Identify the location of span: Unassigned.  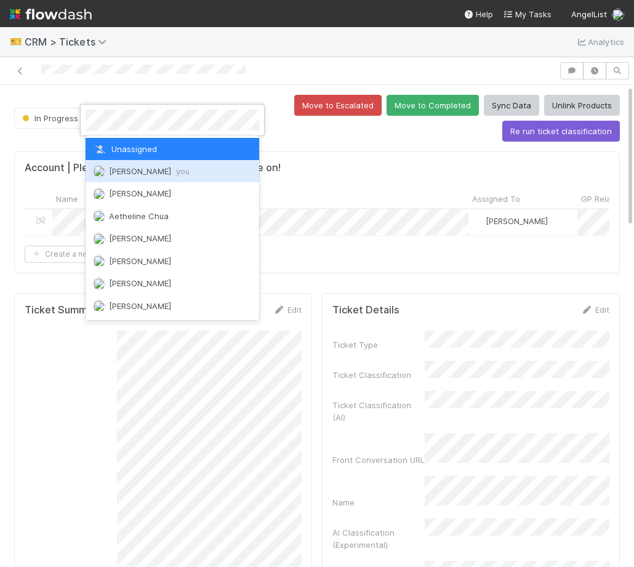
(125, 149).